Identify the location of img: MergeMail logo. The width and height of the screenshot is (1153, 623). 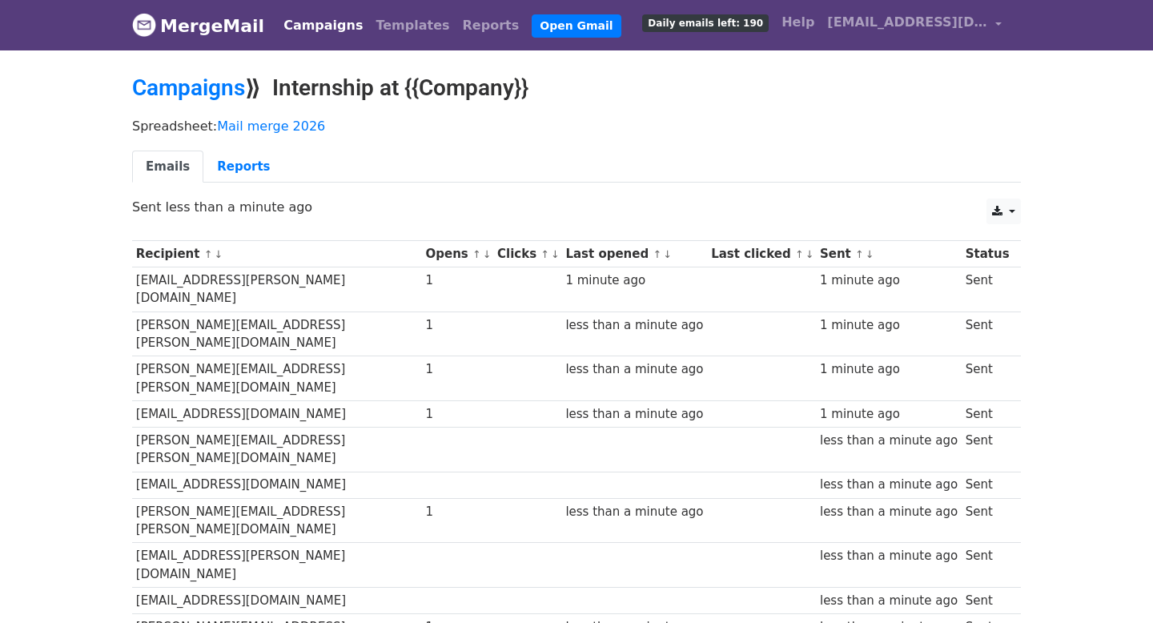
(144, 25).